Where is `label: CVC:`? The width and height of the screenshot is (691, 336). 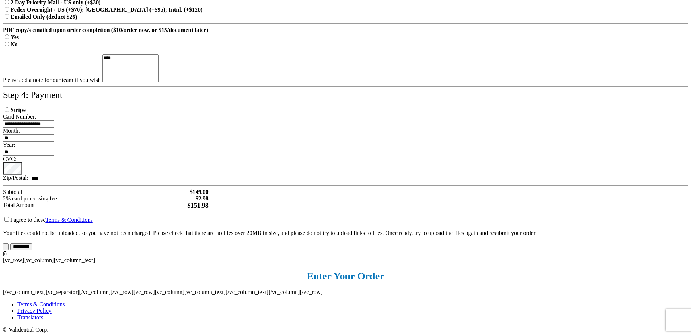
label: CVC: is located at coordinates (9, 159).